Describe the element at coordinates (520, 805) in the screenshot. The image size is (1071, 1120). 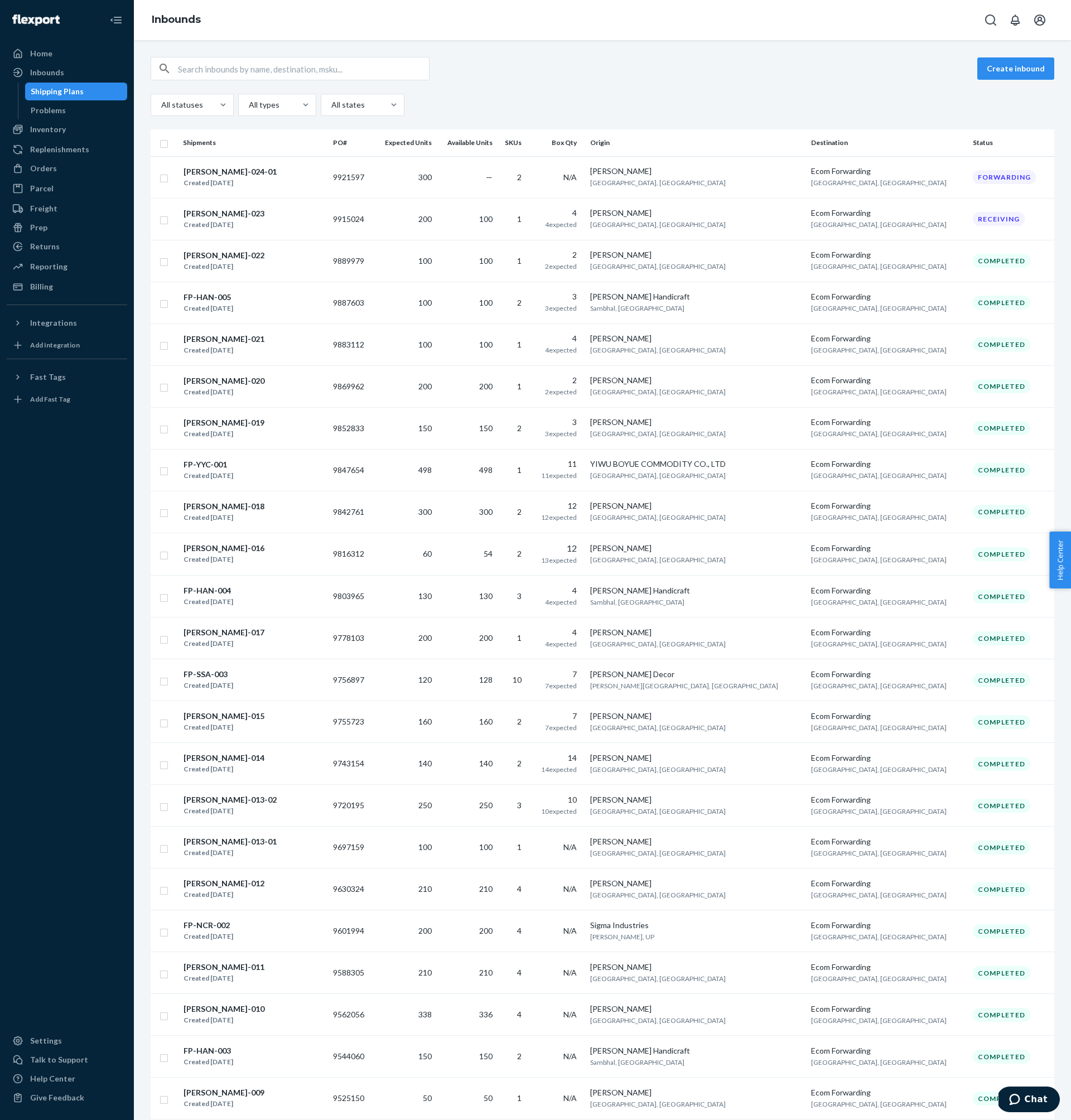
I see `span: 3` at that location.